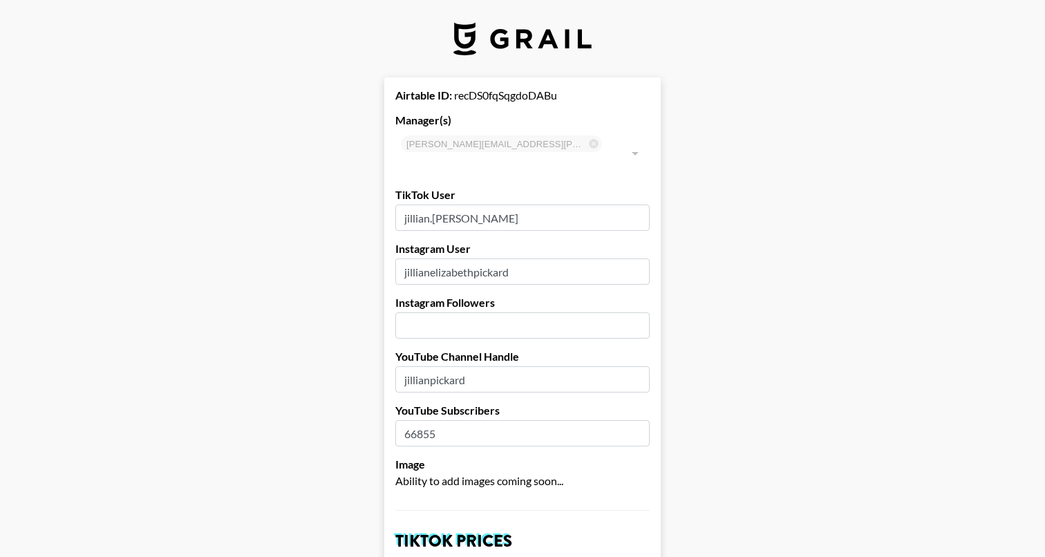 This screenshot has width=1045, height=557. I want to click on label: YouTube Subscribers, so click(522, 410).